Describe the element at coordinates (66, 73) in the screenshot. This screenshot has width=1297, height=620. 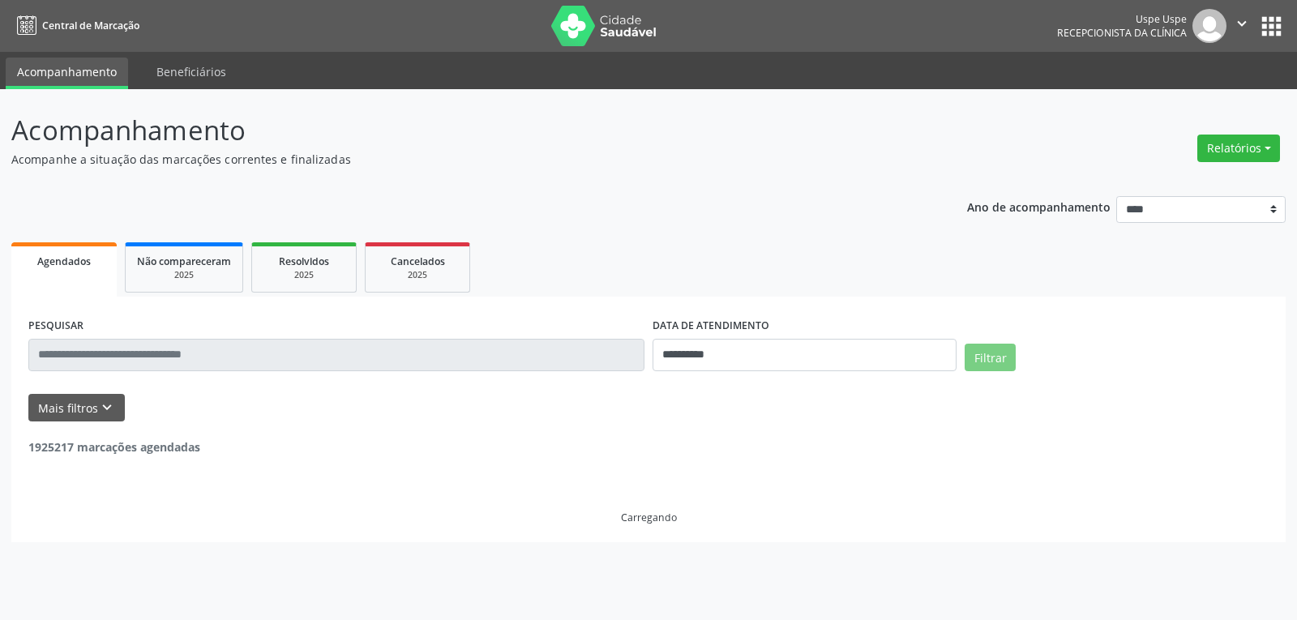
I see `a: Acompanhamento` at that location.